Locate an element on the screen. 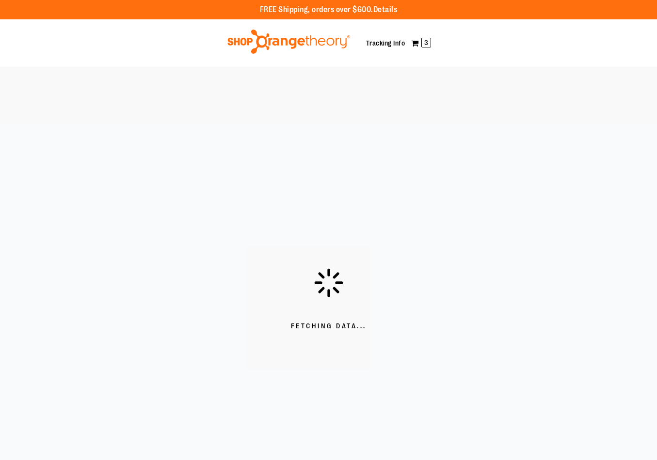 The image size is (657, 460). span: 3 is located at coordinates (426, 43).